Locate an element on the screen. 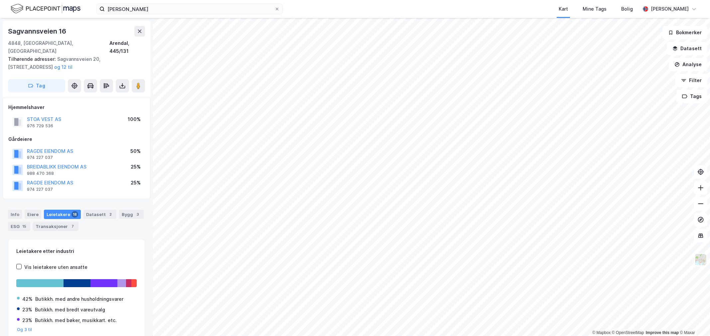 This screenshot has width=710, height=336. div: 7 is located at coordinates (72, 226).